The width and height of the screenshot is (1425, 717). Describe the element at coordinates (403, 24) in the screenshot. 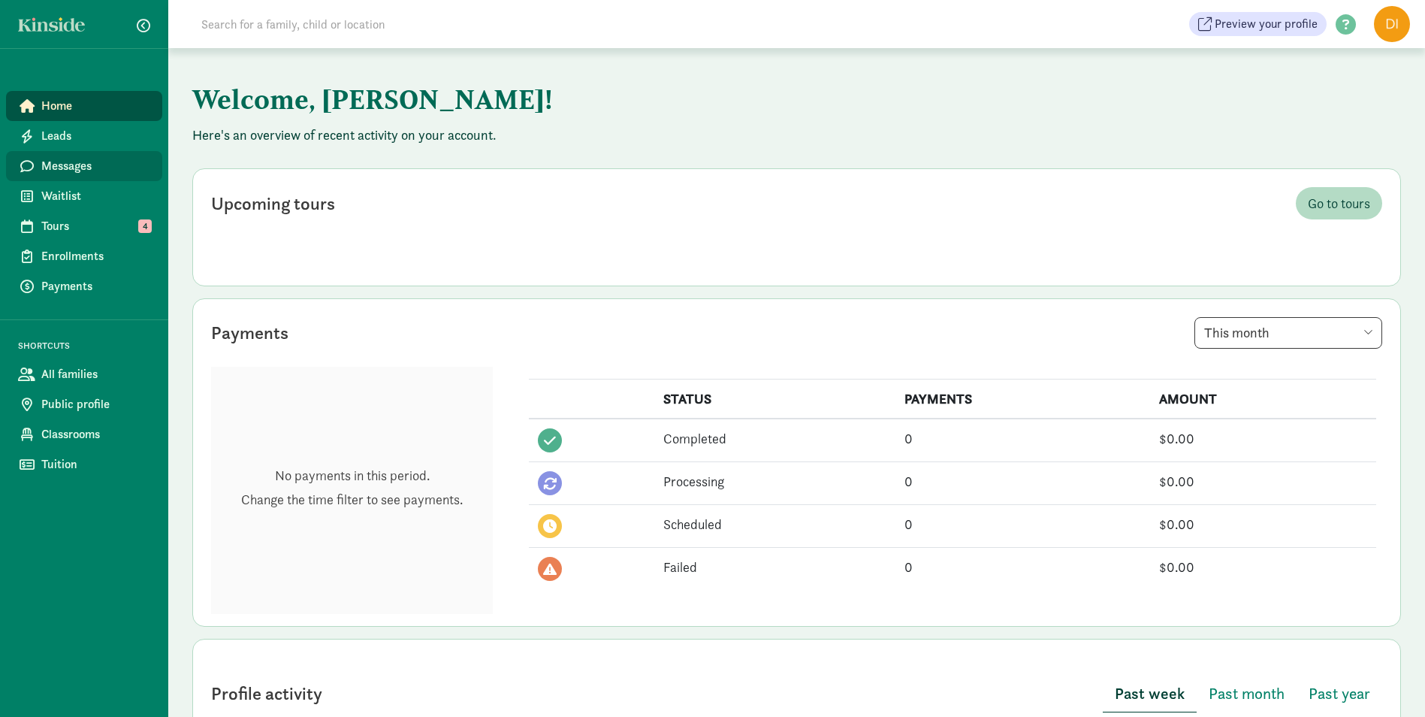

I see `input: Search for a family, child or location` at that location.